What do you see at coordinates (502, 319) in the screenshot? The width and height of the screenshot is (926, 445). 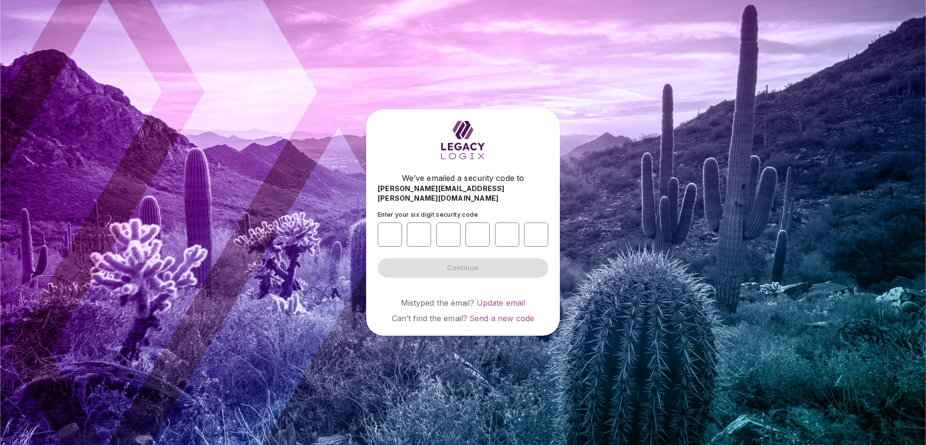 I see `a: Send a new code` at bounding box center [502, 319].